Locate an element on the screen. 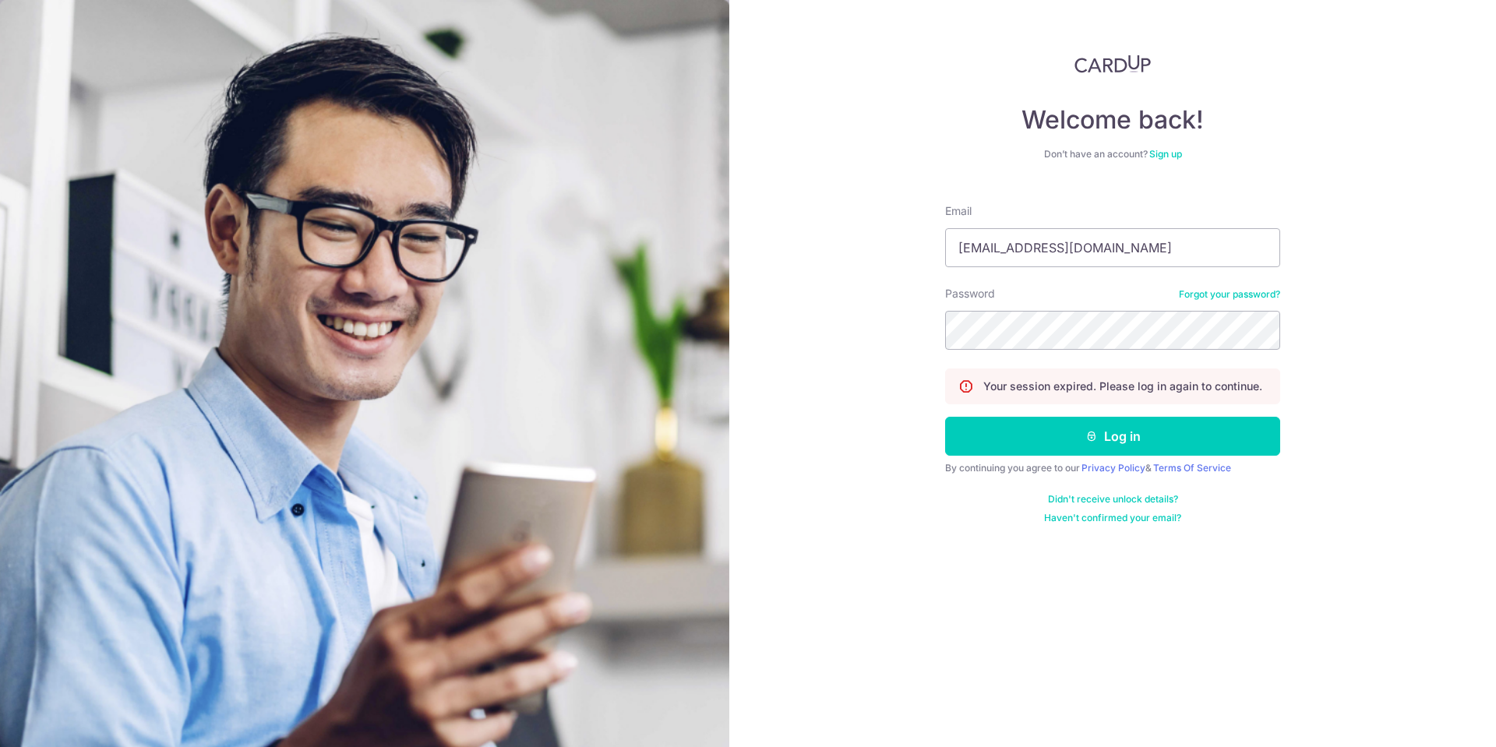 This screenshot has height=747, width=1496. div: Don’t have an account? is located at coordinates (1112, 154).